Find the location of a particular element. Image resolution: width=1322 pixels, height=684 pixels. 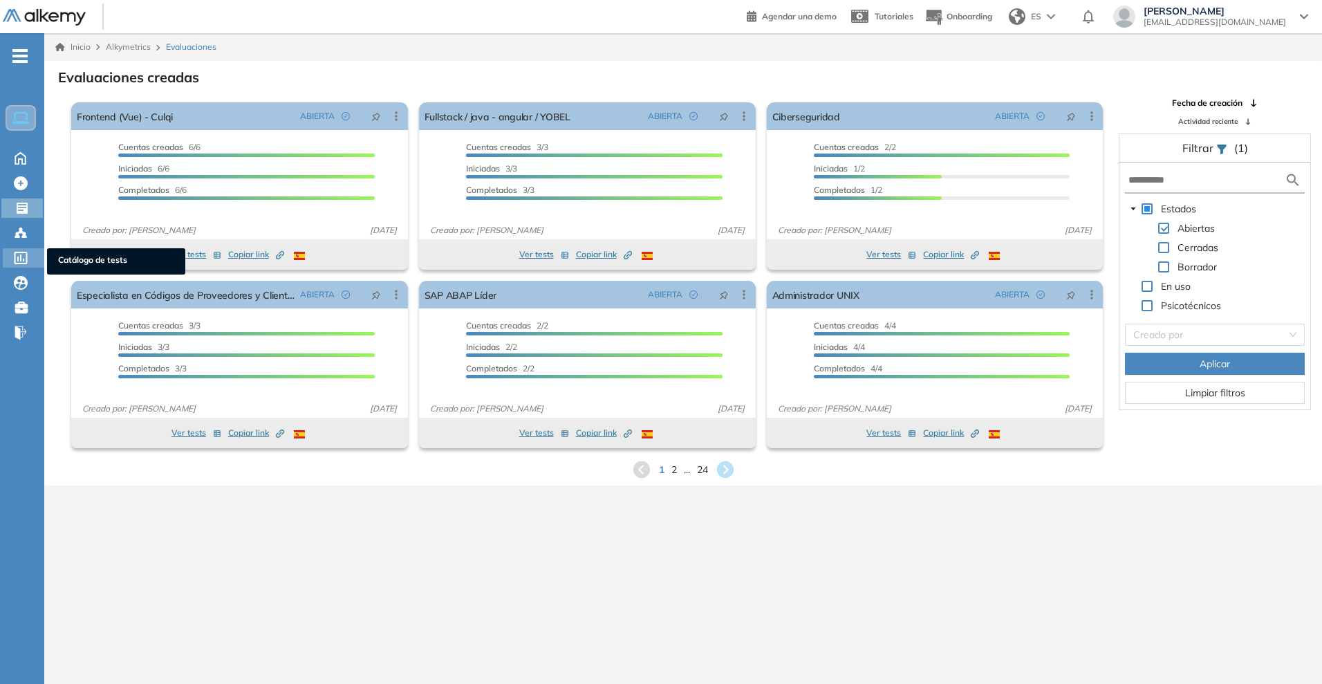

a: Administrador UNIX is located at coordinates (816, 295).